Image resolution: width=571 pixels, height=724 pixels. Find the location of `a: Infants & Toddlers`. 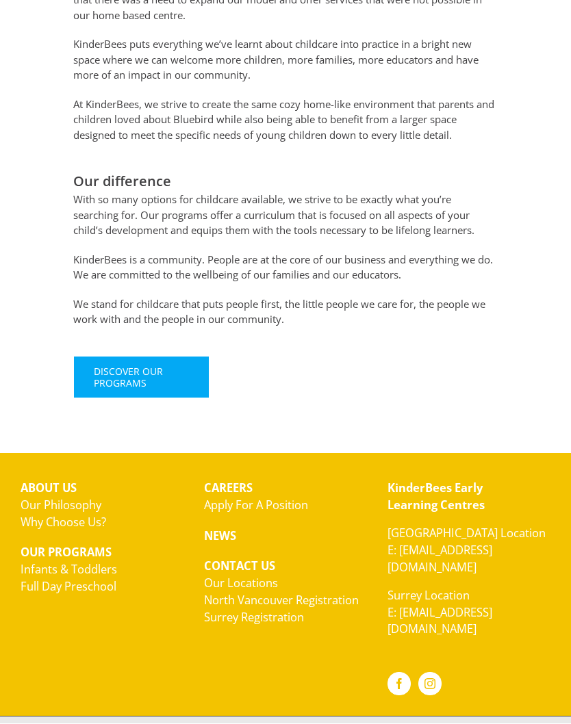

a: Infants & Toddlers is located at coordinates (68, 570).